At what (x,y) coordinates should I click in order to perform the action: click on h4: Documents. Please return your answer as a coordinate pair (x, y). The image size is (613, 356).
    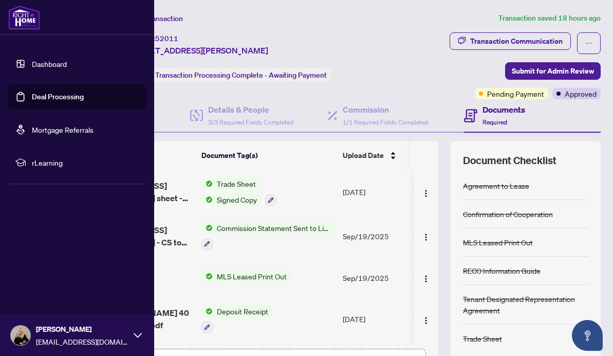
    Looking at the image, I should click on (504, 110).